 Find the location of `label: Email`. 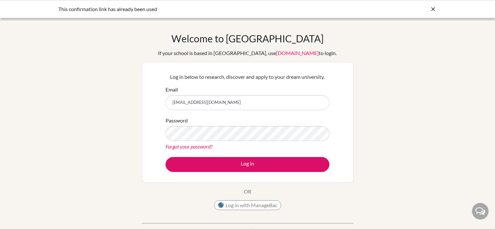

label: Email is located at coordinates (172, 90).